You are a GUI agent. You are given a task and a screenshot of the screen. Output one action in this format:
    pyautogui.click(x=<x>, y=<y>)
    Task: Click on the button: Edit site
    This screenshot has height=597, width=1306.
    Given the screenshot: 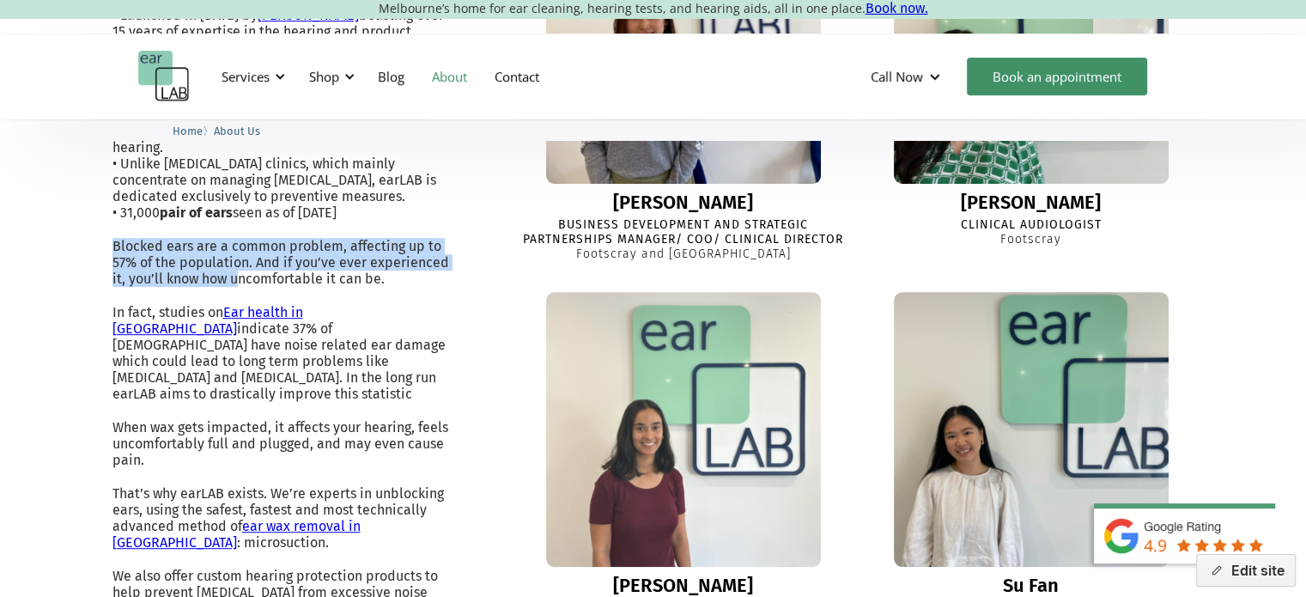 What is the action you would take?
    pyautogui.click(x=1246, y=570)
    